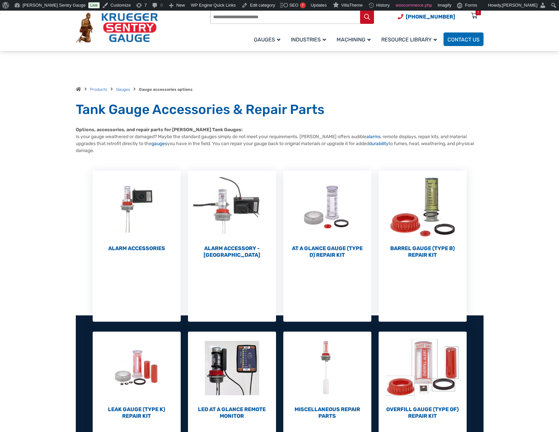  I want to click on img: Overfill Gauge (Type OF) Repair Kit, so click(423, 368).